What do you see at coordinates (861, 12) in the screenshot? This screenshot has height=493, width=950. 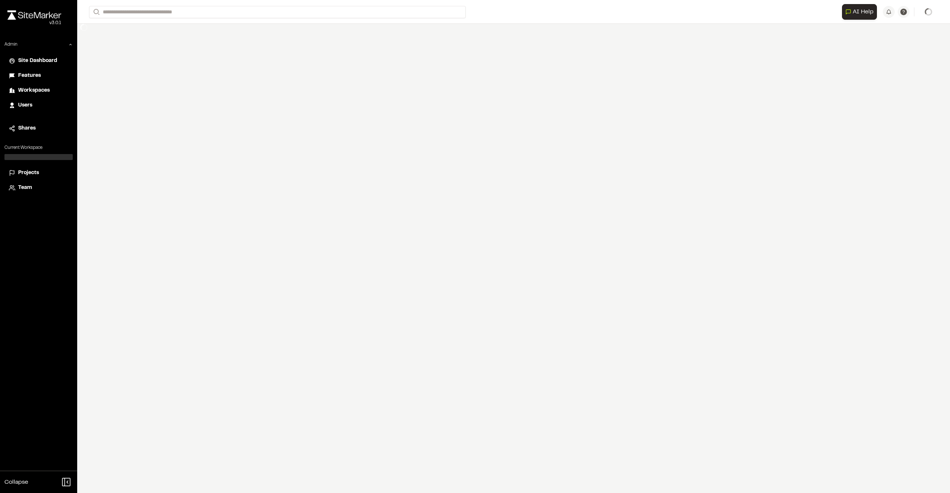 I see `div: Open AI Assistant` at bounding box center [861, 12].